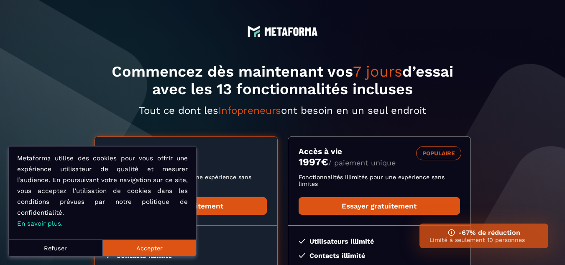 Image resolution: width=565 pixels, height=265 pixels. What do you see at coordinates (103, 191) in the screenshot?
I see `p: Metaforma utilise des cookies pour vous offrir une expérience utilisateur de qualité et mesurer l...` at bounding box center [103, 191].